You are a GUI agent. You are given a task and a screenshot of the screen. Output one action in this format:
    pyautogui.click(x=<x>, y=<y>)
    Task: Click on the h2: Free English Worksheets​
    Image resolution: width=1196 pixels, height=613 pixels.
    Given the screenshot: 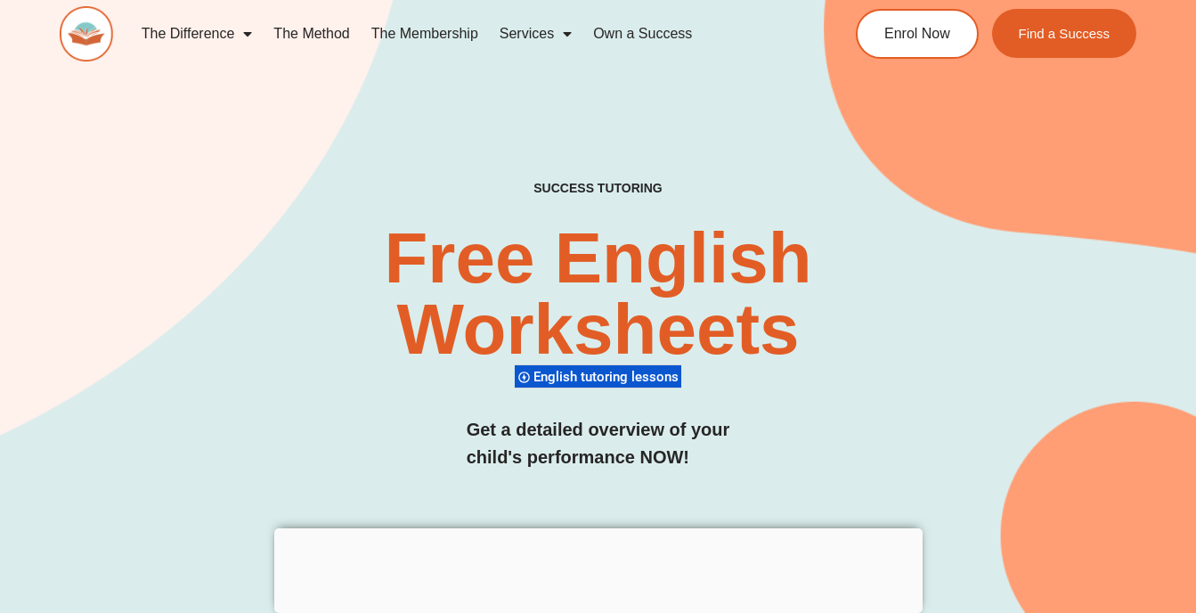 What is the action you would take?
    pyautogui.click(x=598, y=294)
    